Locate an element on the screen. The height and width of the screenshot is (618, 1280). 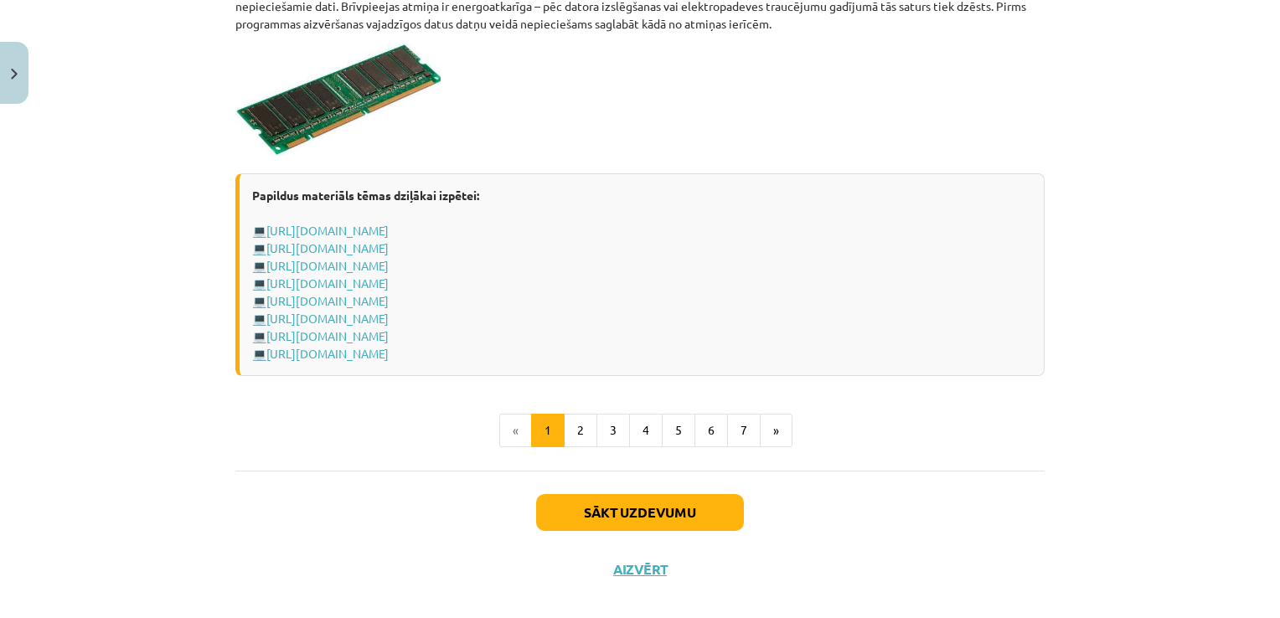
strong: Papildus materiāls tēmas dziļākai izpētei: is located at coordinates (365, 195).